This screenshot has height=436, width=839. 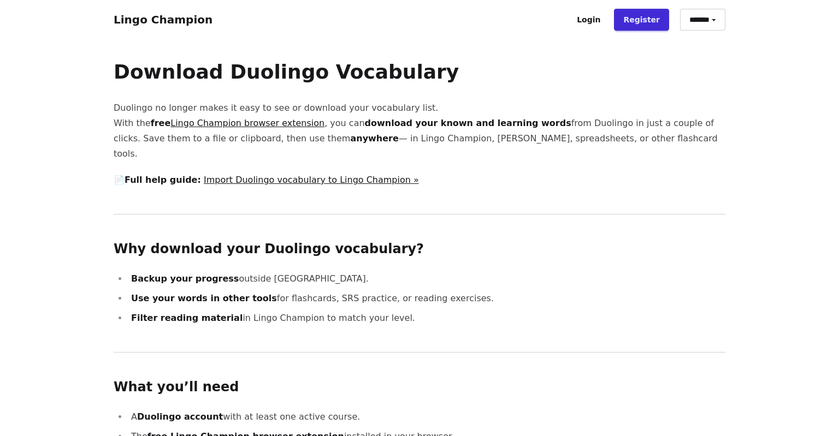 I want to click on h2: Why download your Duolingo vocabulary?, so click(x=419, y=250).